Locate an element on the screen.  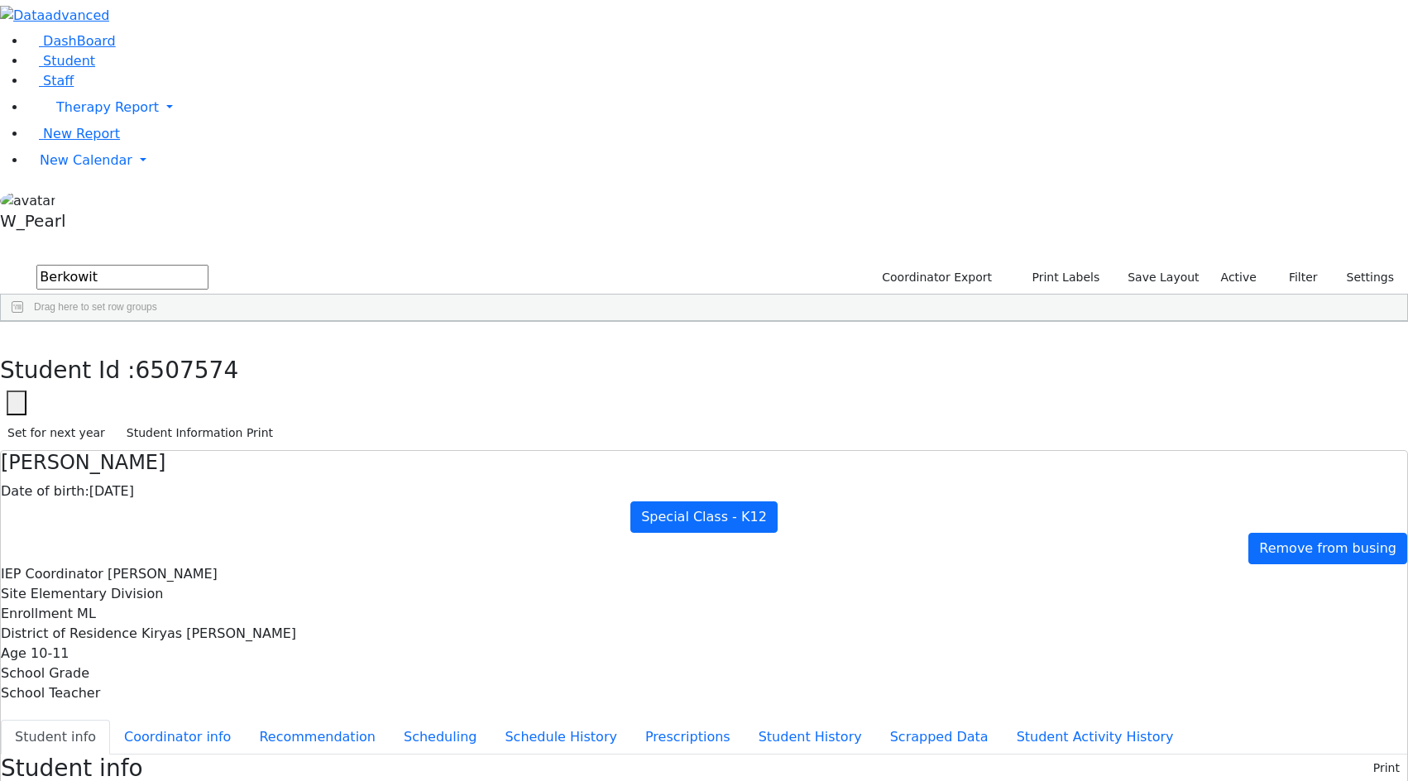
label: School Teacher is located at coordinates (50, 693).